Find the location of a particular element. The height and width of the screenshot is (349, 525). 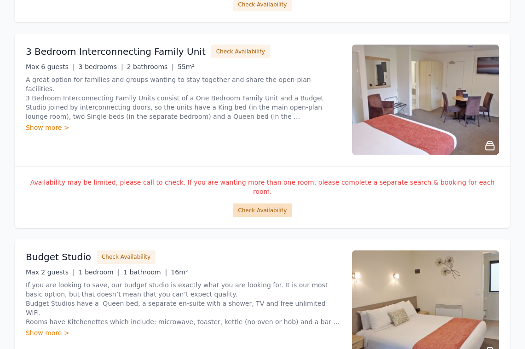

span: 1 bedroom | is located at coordinates (99, 272).